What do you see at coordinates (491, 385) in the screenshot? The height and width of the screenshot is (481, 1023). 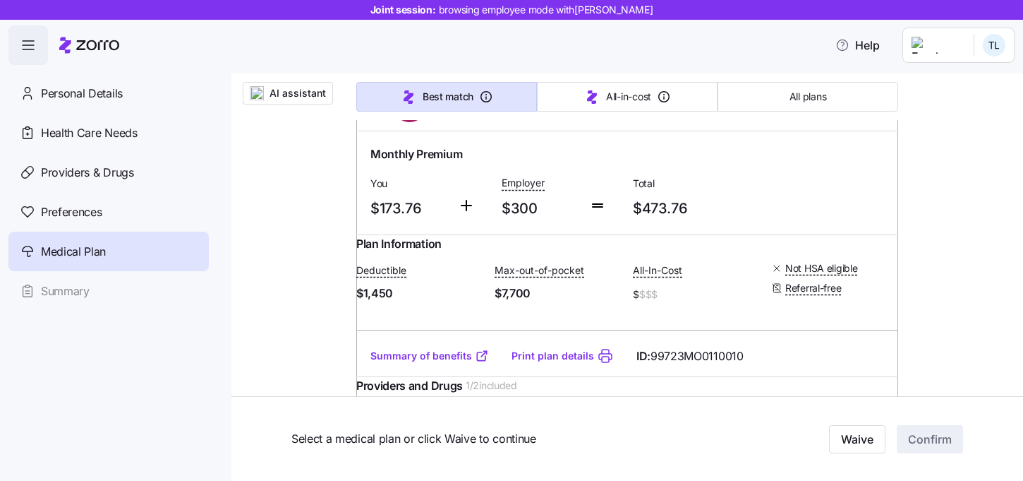 I see `span: 1 / 2 included` at bounding box center [491, 385].